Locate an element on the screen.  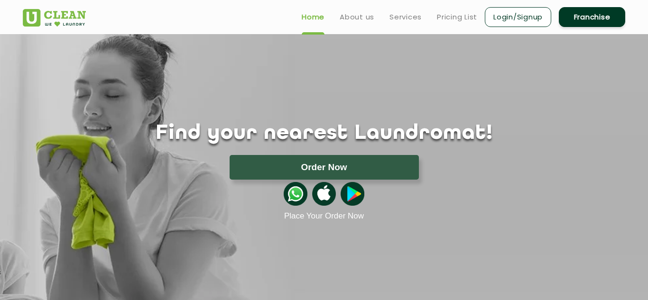
a: Home is located at coordinates (313, 17).